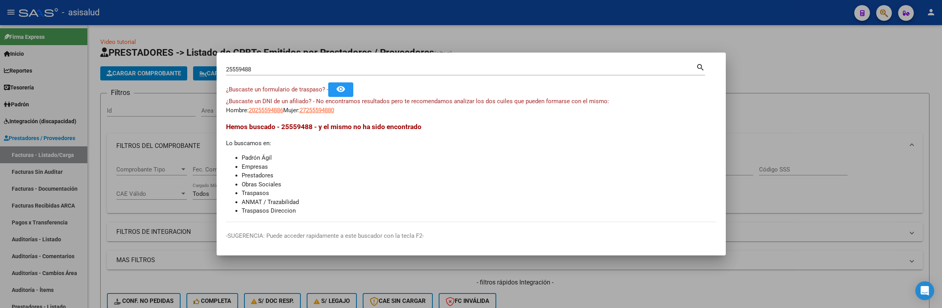 Image resolution: width=942 pixels, height=308 pixels. Describe the element at coordinates (479, 158) in the screenshot. I see `li: Padrón Ágil` at that location.